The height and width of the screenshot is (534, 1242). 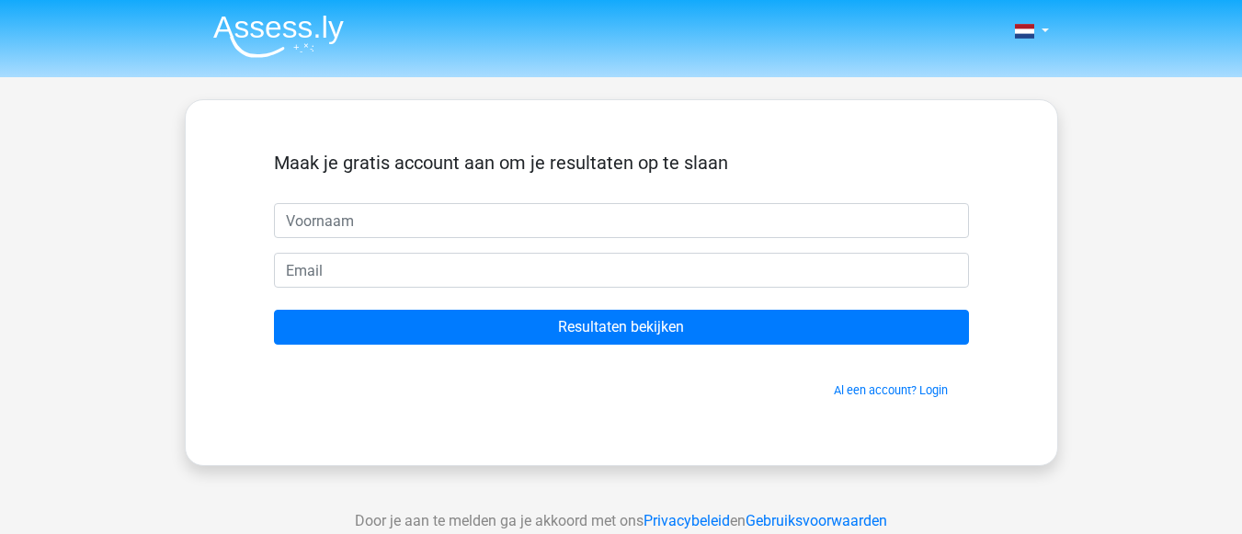 What do you see at coordinates (621, 221) in the screenshot?
I see `input: Voornaam` at bounding box center [621, 221].